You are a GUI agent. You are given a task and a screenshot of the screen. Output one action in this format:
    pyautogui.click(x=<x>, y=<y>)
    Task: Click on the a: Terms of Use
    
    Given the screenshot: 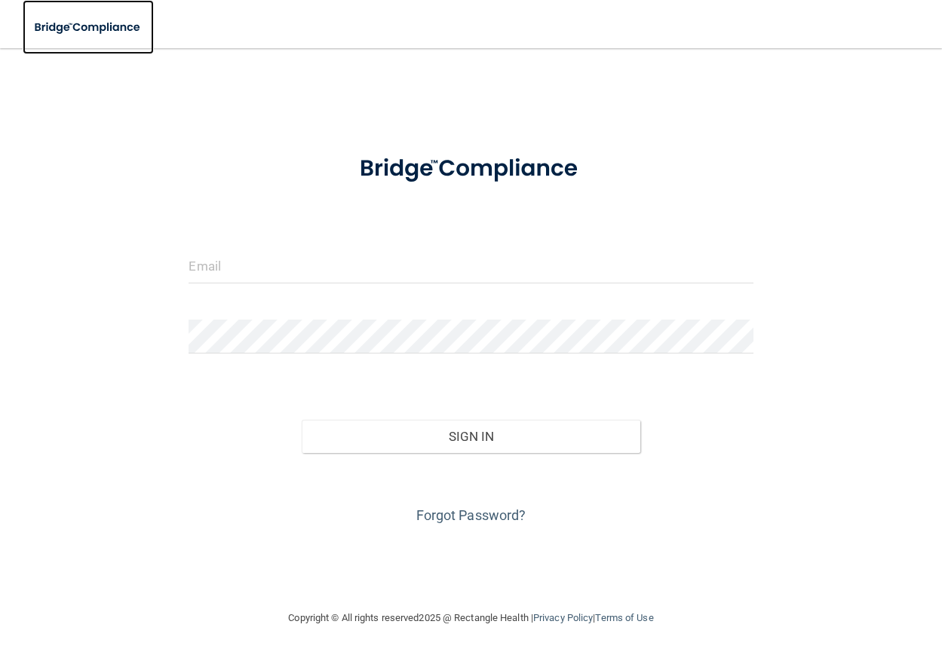 What is the action you would take?
    pyautogui.click(x=624, y=618)
    